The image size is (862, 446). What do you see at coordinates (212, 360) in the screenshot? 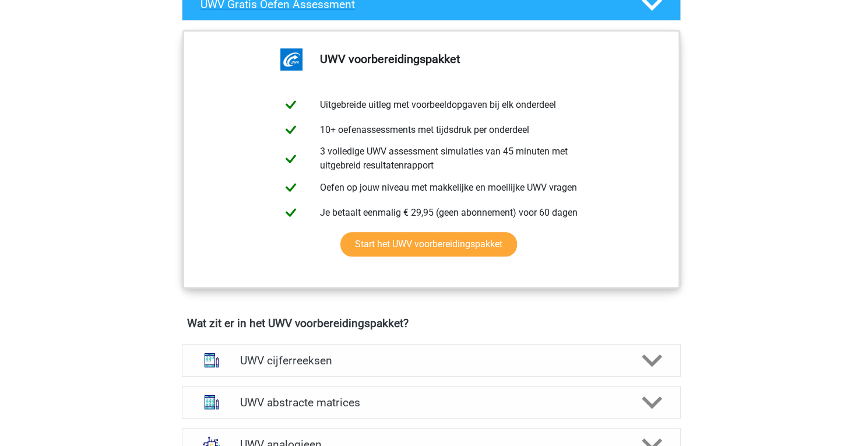
I see `img: cijferreeksen` at bounding box center [212, 360].